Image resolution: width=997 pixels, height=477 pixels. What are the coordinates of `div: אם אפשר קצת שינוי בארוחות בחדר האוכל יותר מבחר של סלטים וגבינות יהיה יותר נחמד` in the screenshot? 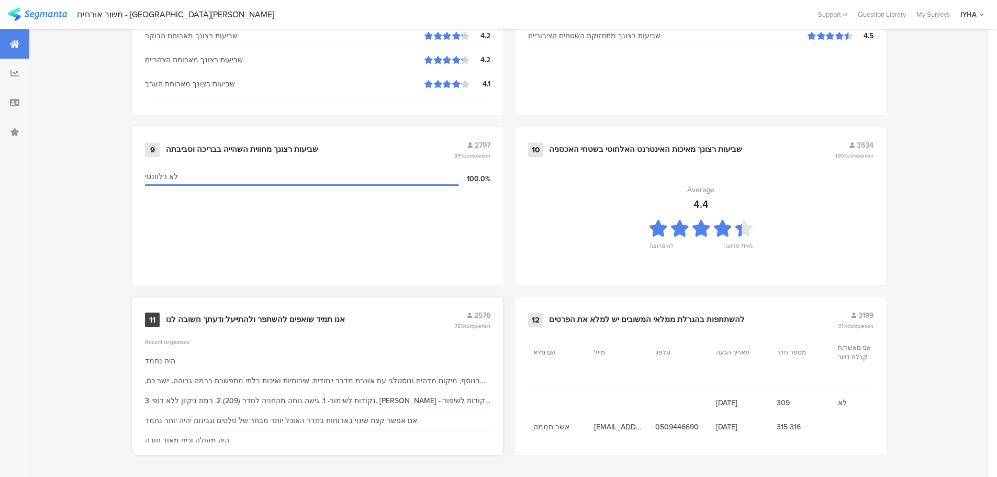 It's located at (281, 420).